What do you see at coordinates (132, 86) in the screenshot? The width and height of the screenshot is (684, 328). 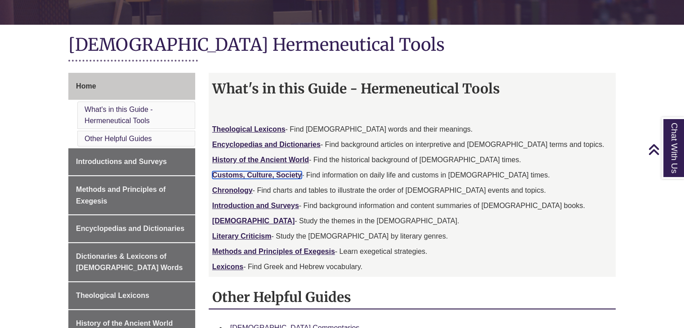 I see `a: Home` at bounding box center [132, 86].